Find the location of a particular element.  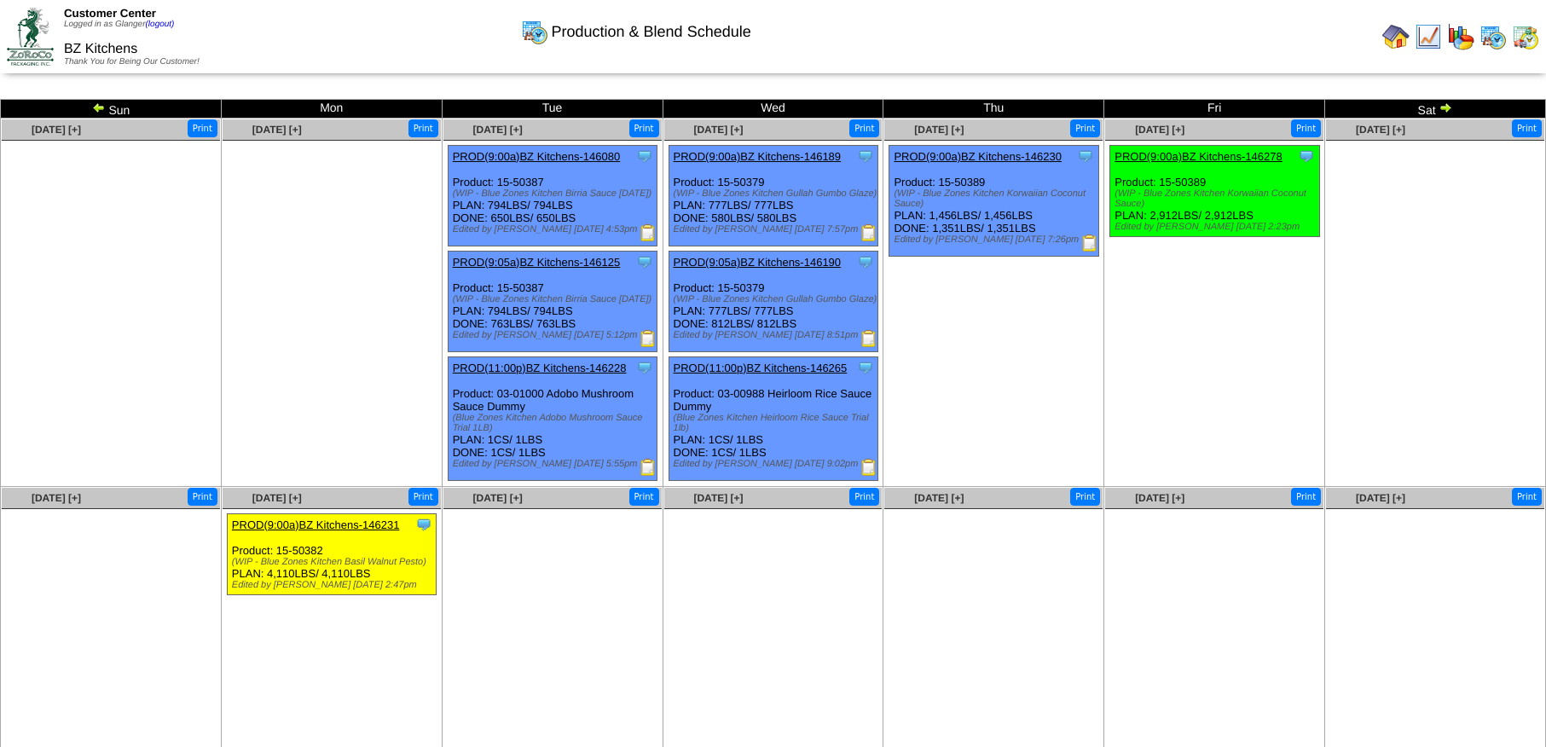

a: PROD(9:00a)BZ Kitchens-146230 is located at coordinates (977, 156).